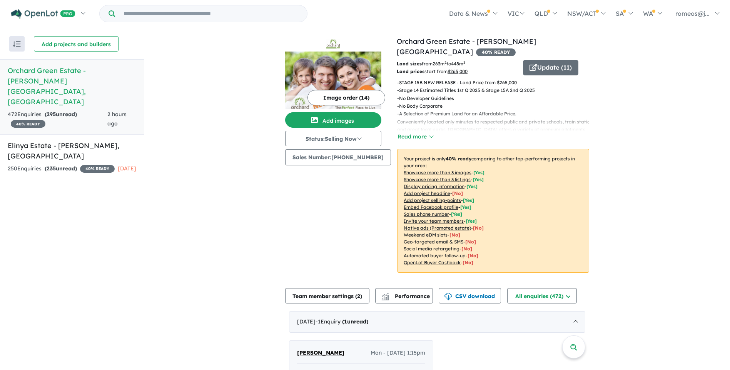  Describe the element at coordinates (437, 179) in the screenshot. I see `u: Showcase more than 3 listings` at that location.